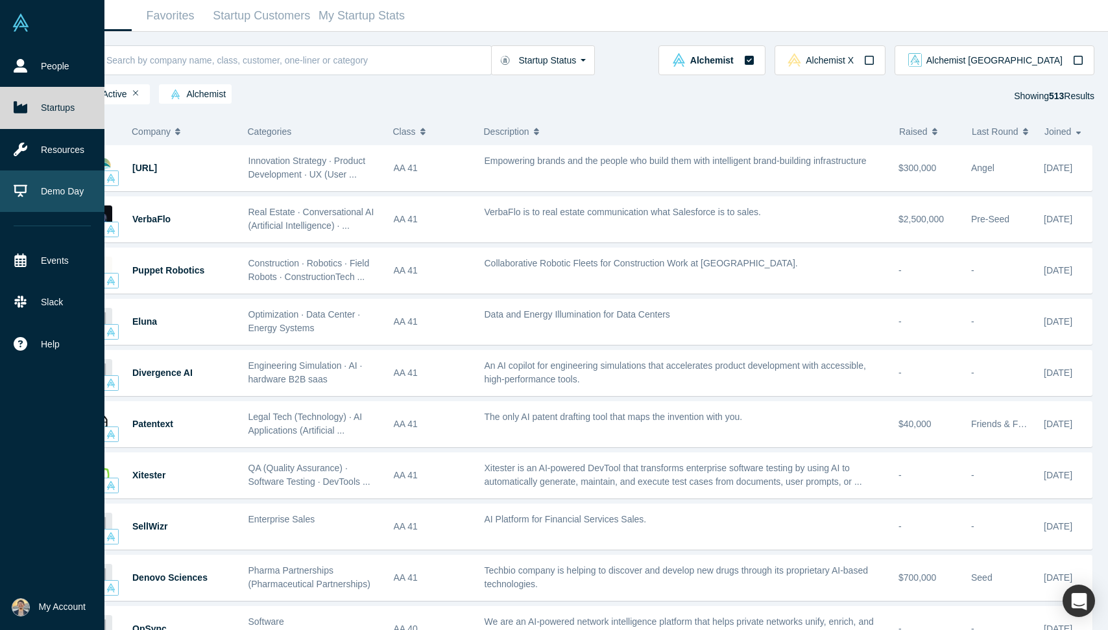 The width and height of the screenshot is (1108, 630). Describe the element at coordinates (928, 132) in the screenshot. I see `button: Raised` at that location.